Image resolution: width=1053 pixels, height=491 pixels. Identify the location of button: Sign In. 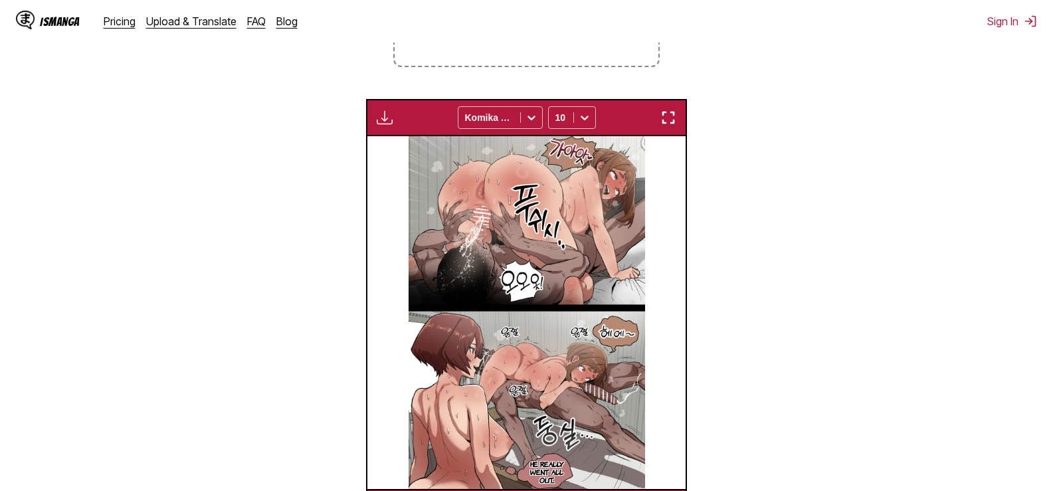
(1012, 21).